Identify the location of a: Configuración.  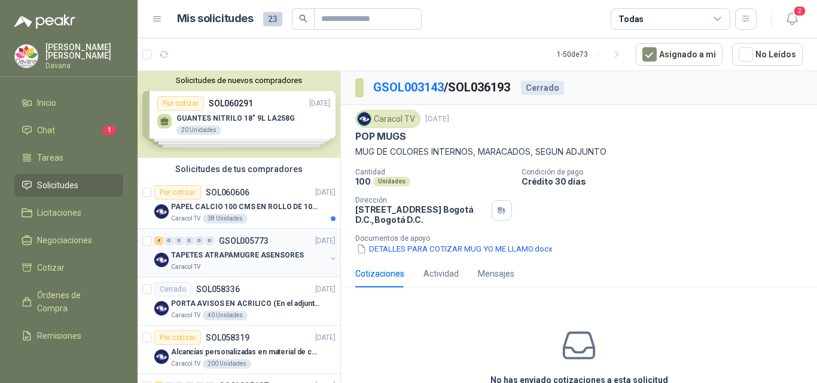
(69, 364).